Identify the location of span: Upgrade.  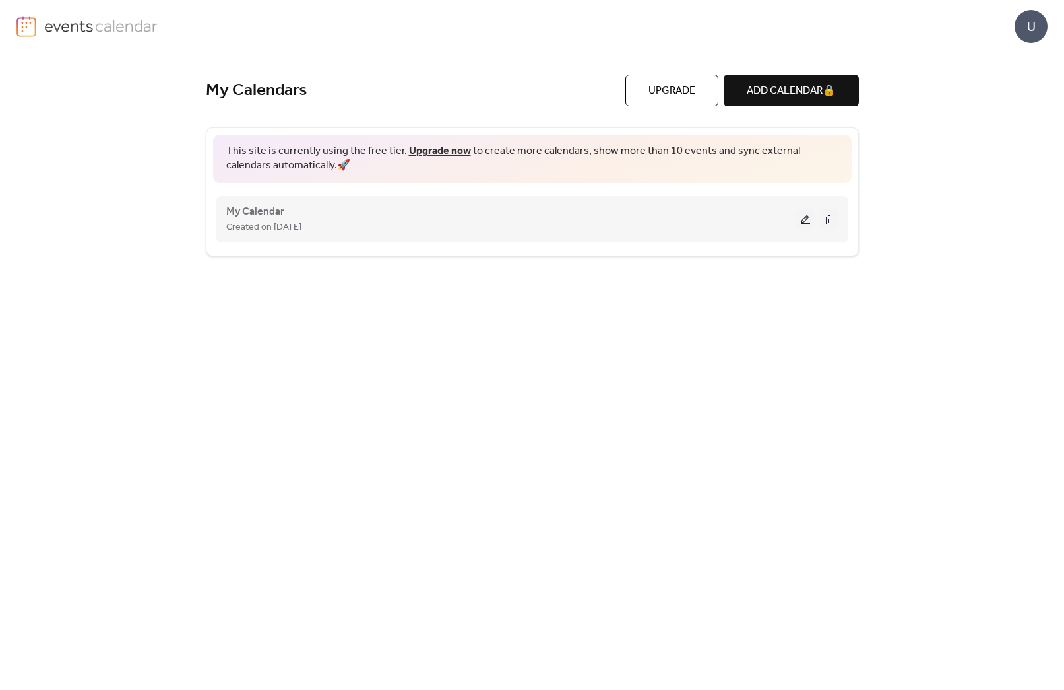
(672, 91).